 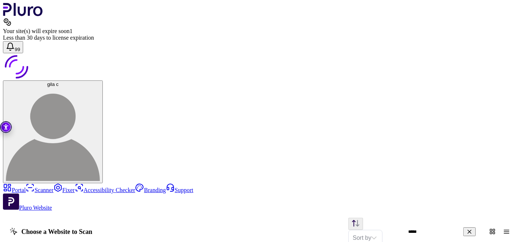 What do you see at coordinates (261, 38) in the screenshot?
I see `div: Less than 30 days to license expiration` at bounding box center [261, 38].